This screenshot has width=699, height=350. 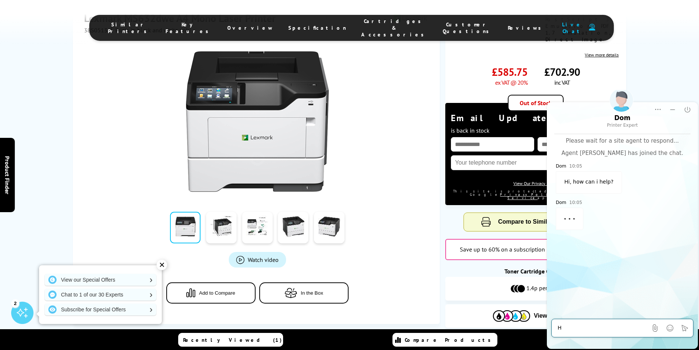 What do you see at coordinates (450, 340) in the screenshot?
I see `span: Compare Products` at bounding box center [450, 340].